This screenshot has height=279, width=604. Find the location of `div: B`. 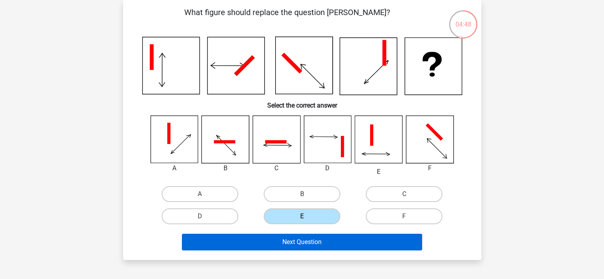

div: B is located at coordinates (225, 169).